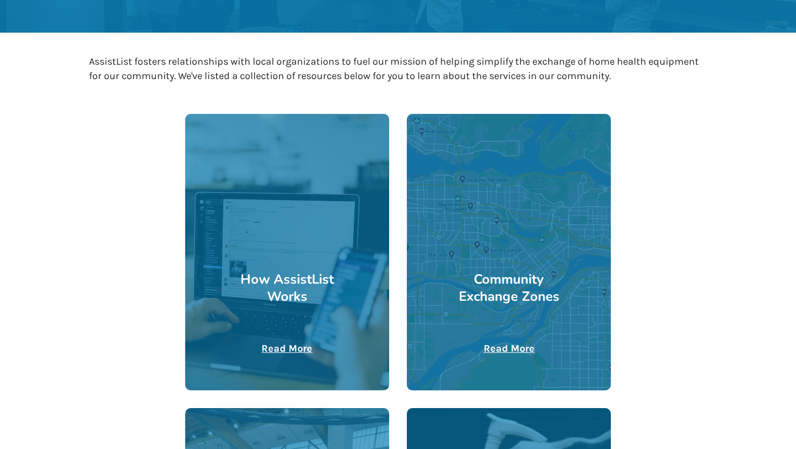 The height and width of the screenshot is (449, 796). I want to click on a: Community Exchange Zones Read More, so click(509, 252).